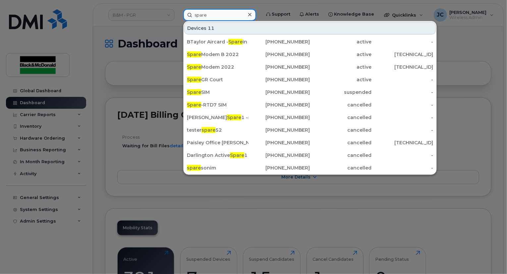 The image size is (507, 274). What do you see at coordinates (218, 67) in the screenshot?
I see `div: Modem 2022` at bounding box center [218, 67].